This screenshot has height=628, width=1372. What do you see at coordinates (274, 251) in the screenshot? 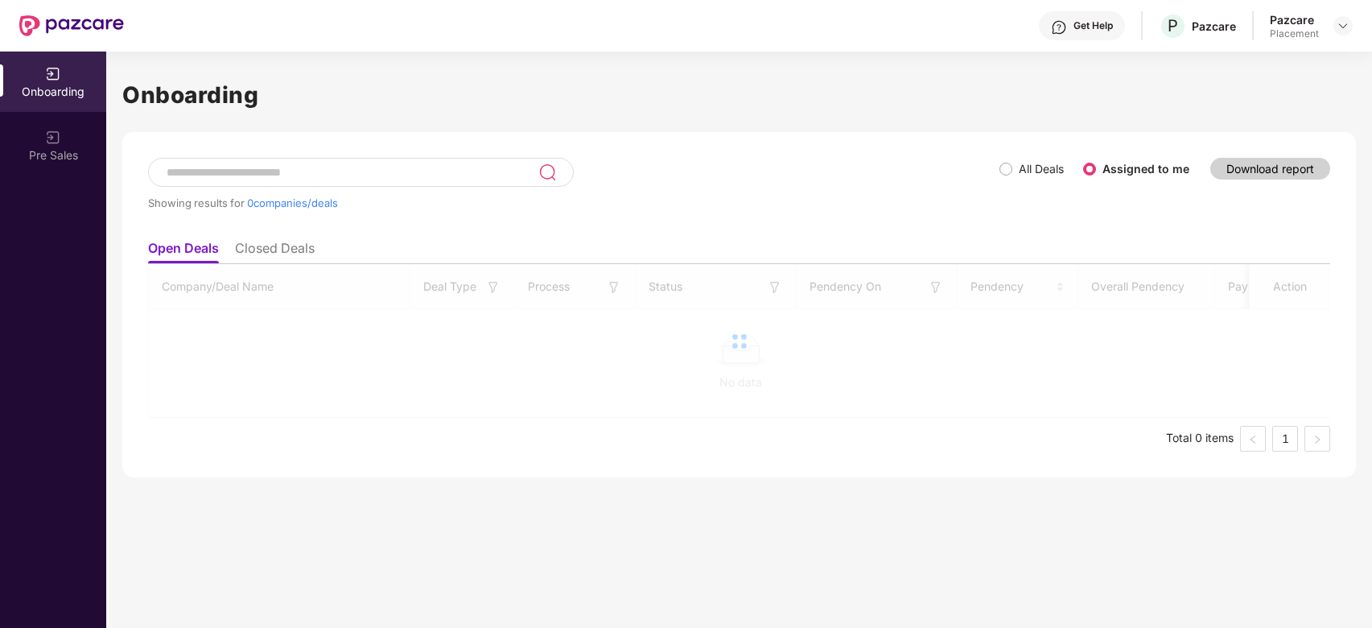
I see `li: Closed Deals` at bounding box center [274, 251].